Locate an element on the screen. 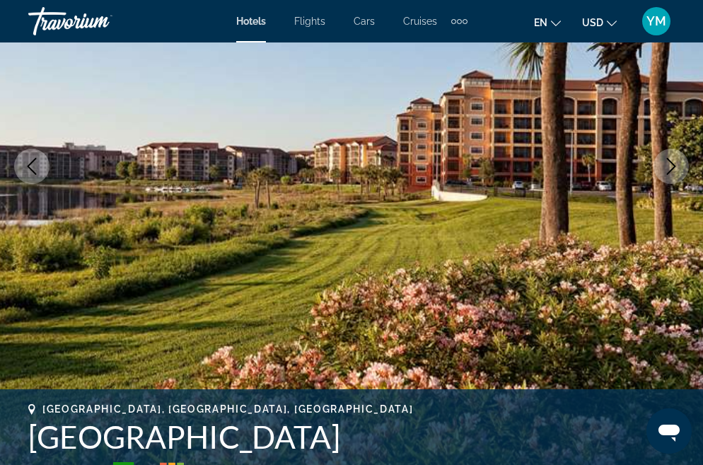  button: Change language is located at coordinates (548, 22).